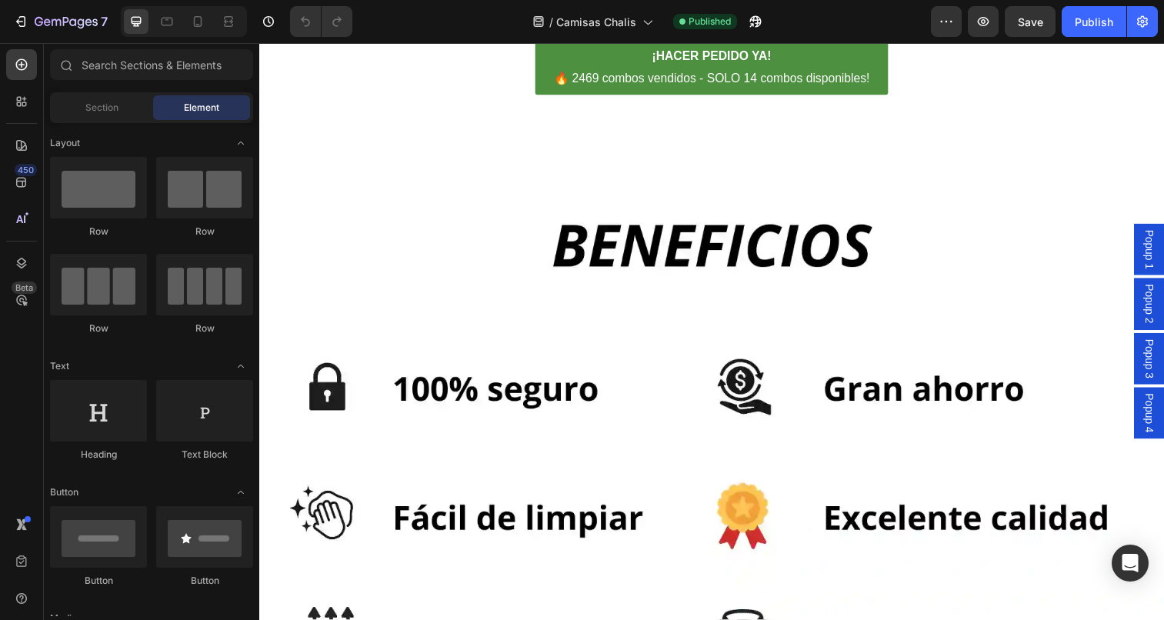  Describe the element at coordinates (1030, 22) in the screenshot. I see `button: Save` at that location.